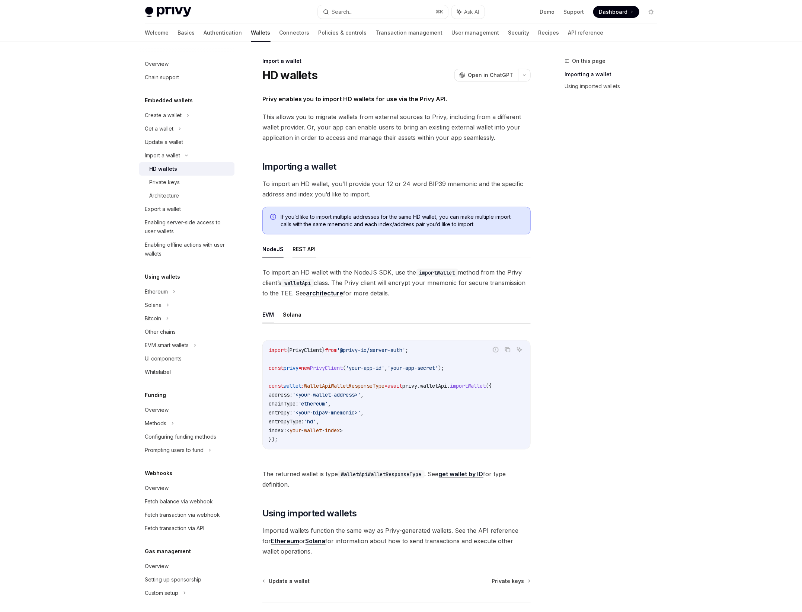 The image size is (802, 612). Describe the element at coordinates (395, 386) in the screenshot. I see `span: await` at that location.